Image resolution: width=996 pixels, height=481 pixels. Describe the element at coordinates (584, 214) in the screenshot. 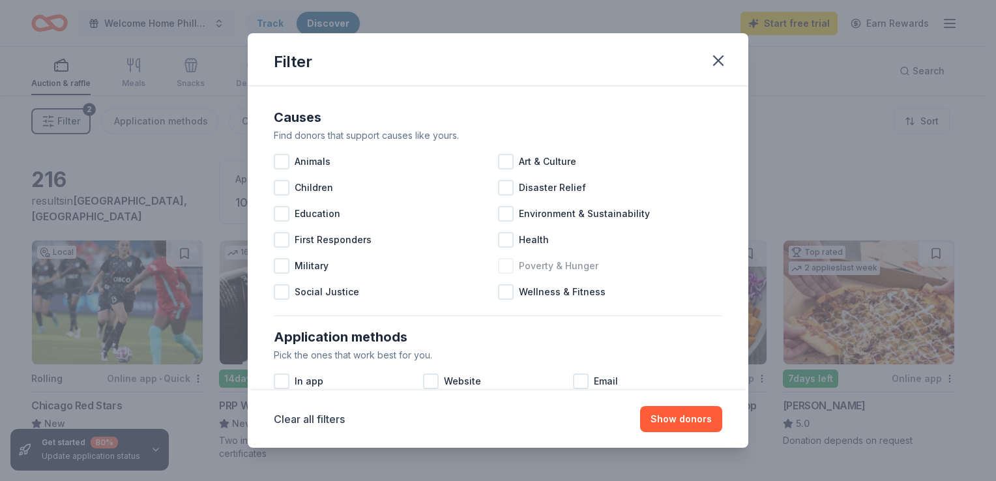

I see `span: Environment & Sustainability` at that location.